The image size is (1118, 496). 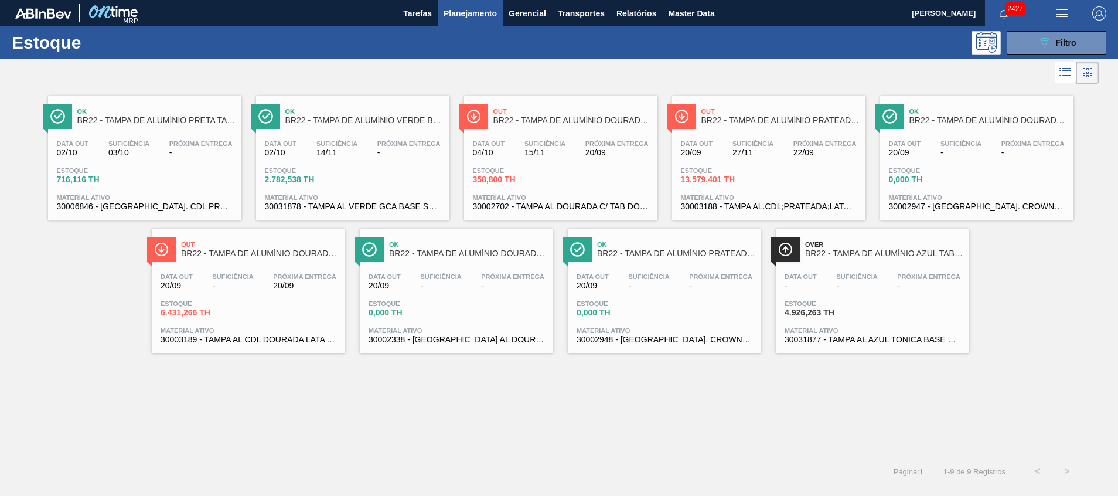 I want to click on span: 358,800 TH, so click(x=514, y=179).